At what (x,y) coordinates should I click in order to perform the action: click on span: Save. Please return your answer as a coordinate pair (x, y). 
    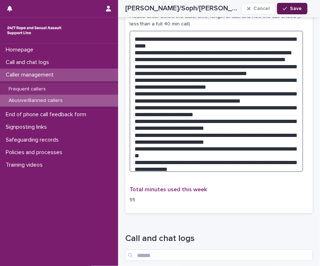
    Looking at the image, I should click on (296, 9).